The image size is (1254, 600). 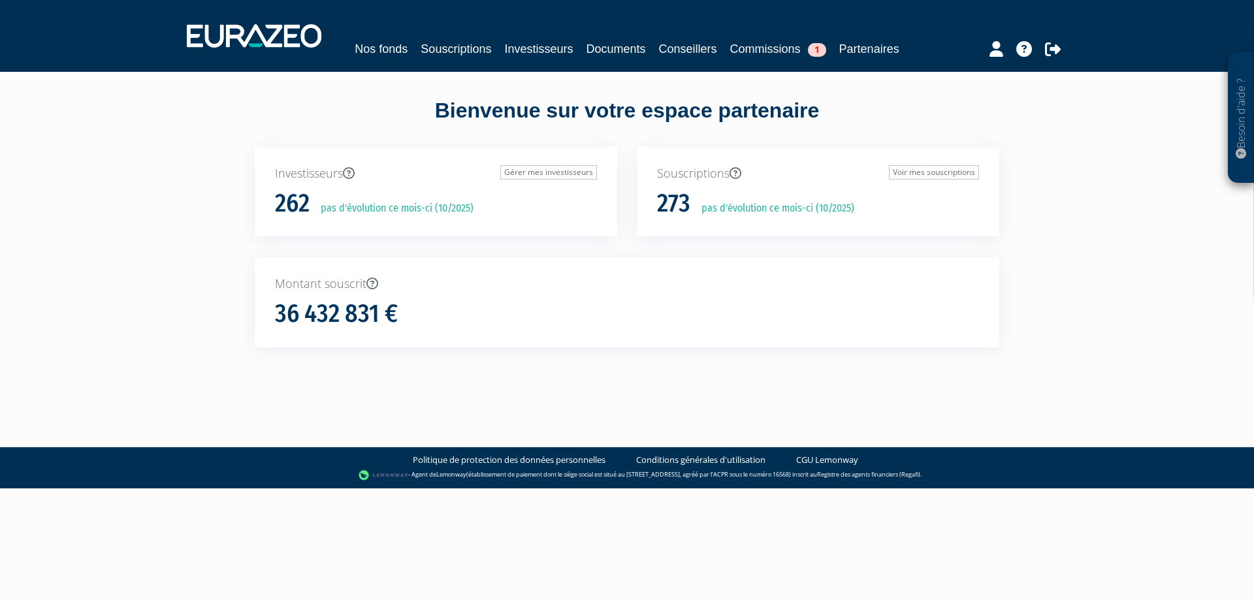 I want to click on a: Gérer mes investisseurs, so click(x=549, y=172).